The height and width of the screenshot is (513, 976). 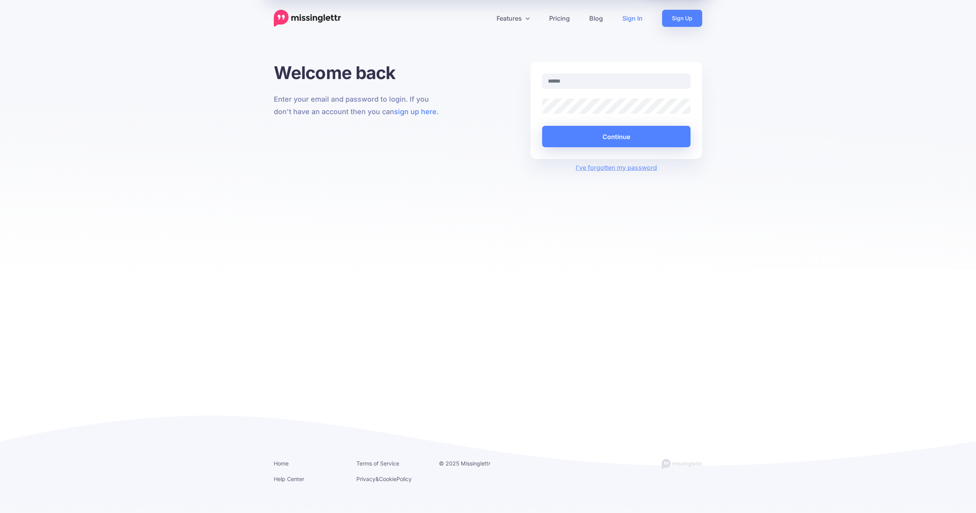 I want to click on button: Continue, so click(x=616, y=136).